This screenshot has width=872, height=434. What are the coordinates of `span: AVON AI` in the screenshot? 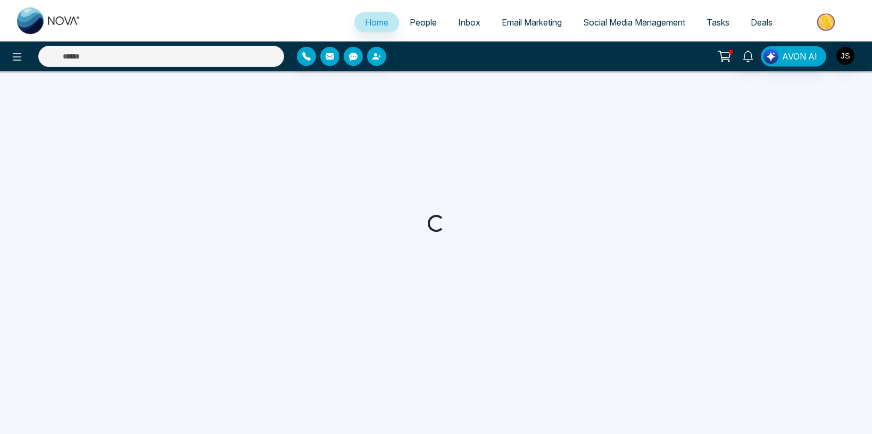 It's located at (800, 56).